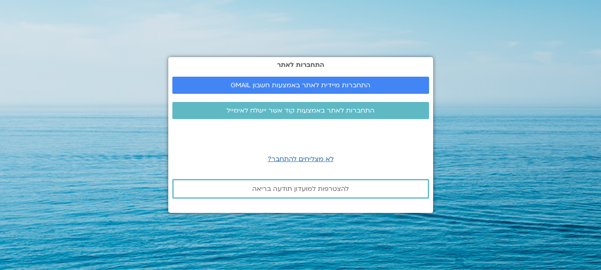 The width and height of the screenshot is (601, 270). I want to click on span: התחברות לאתר באמצעות קוד אשר יישלח לאימייל, so click(300, 110).